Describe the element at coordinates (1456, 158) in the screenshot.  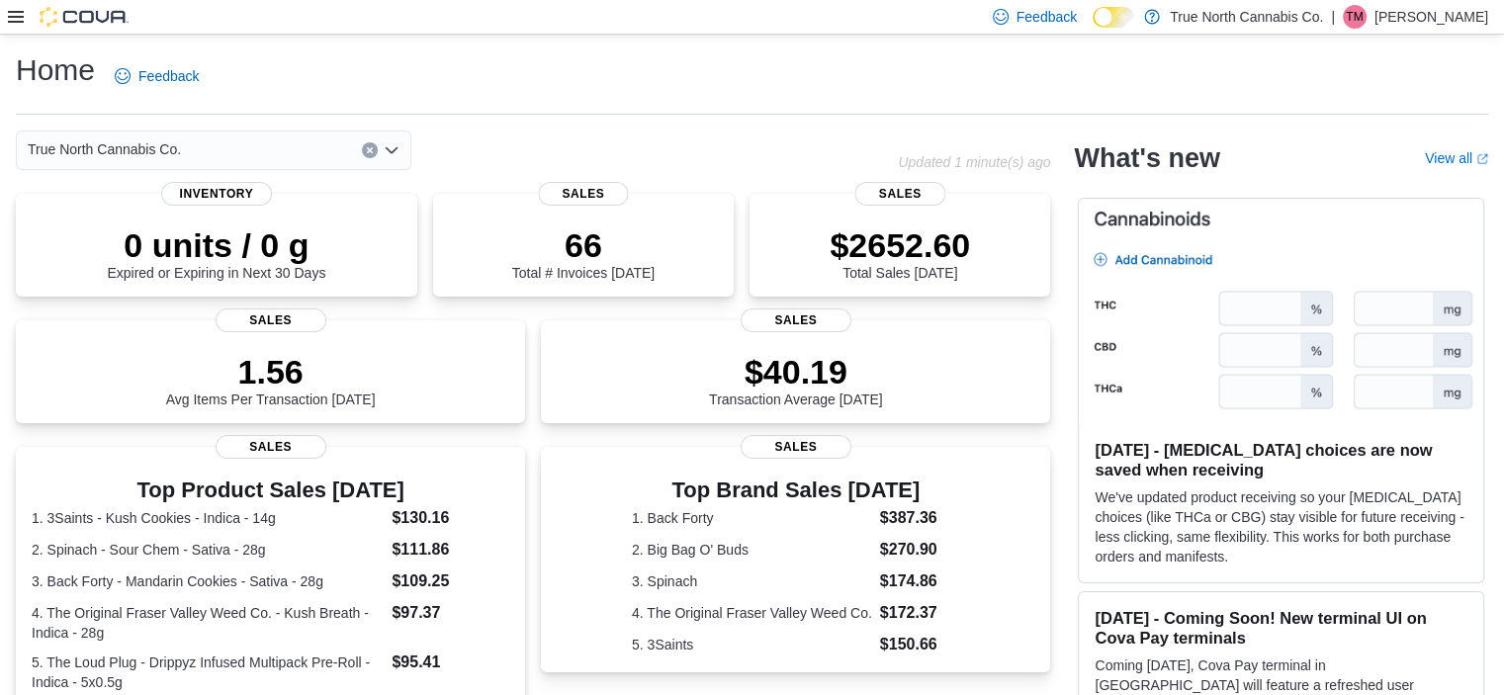
I see `a: View allExternal link` at that location.